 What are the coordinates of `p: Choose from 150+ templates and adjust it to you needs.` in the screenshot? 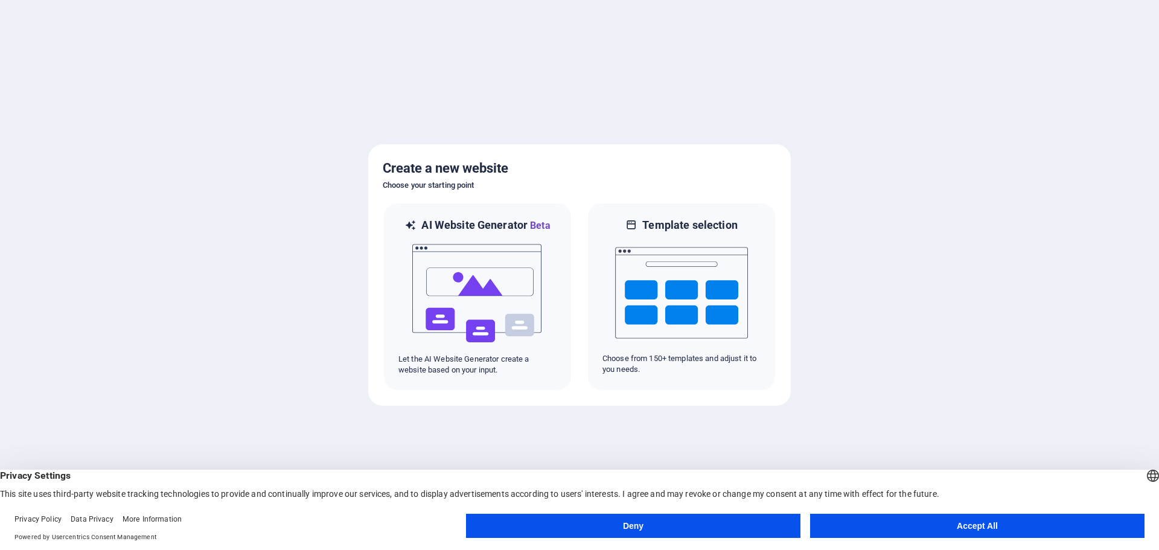 It's located at (681, 364).